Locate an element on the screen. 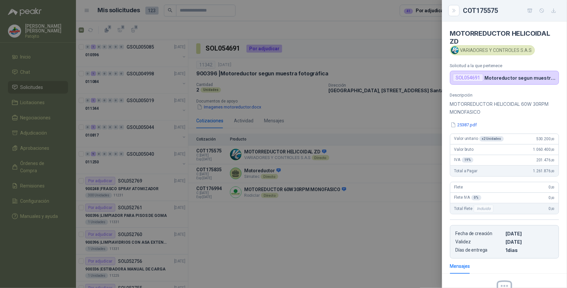  p: Validez is located at coordinates (479, 241).